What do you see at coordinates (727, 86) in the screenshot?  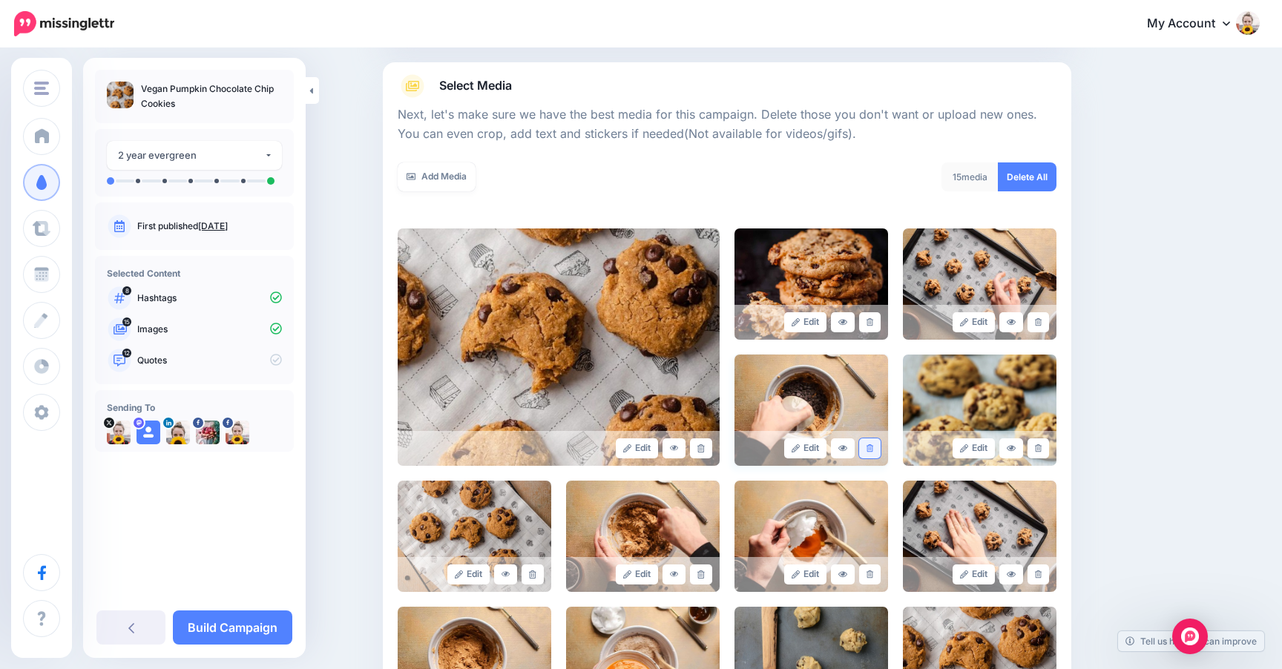 I see `a: Select Media` at bounding box center [727, 86].